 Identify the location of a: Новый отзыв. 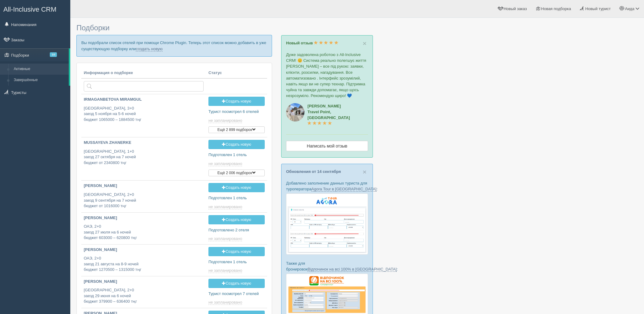
(312, 43).